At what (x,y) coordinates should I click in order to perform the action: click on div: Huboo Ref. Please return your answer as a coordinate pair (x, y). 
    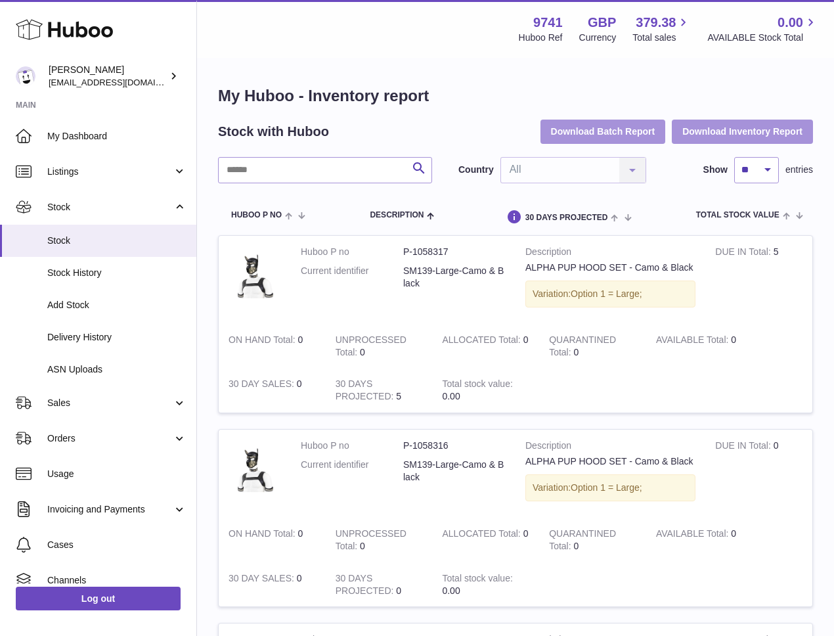
    Looking at the image, I should click on (541, 37).